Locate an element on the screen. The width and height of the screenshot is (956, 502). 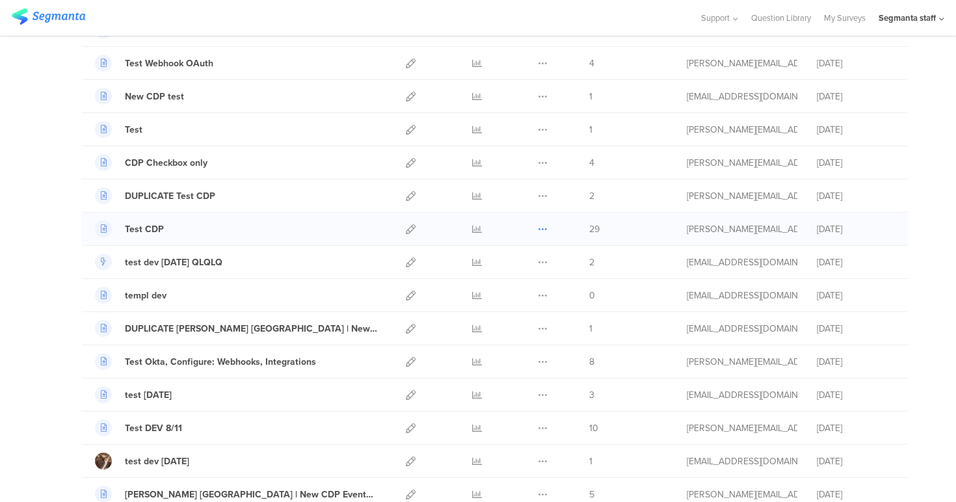
div: Nevin NC | New CDP Events, sgrd is located at coordinates (251, 494).